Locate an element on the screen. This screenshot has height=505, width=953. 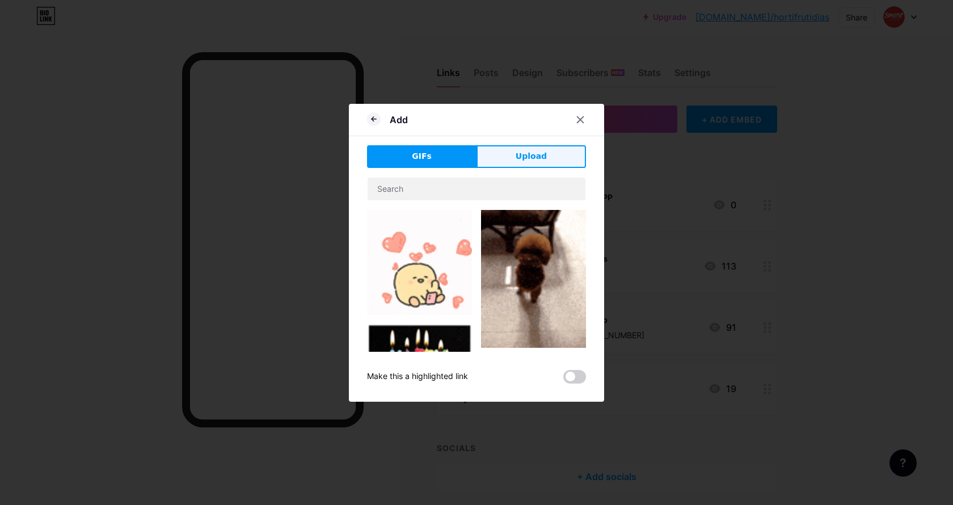
div: Make this a highlighted link is located at coordinates (418, 377).